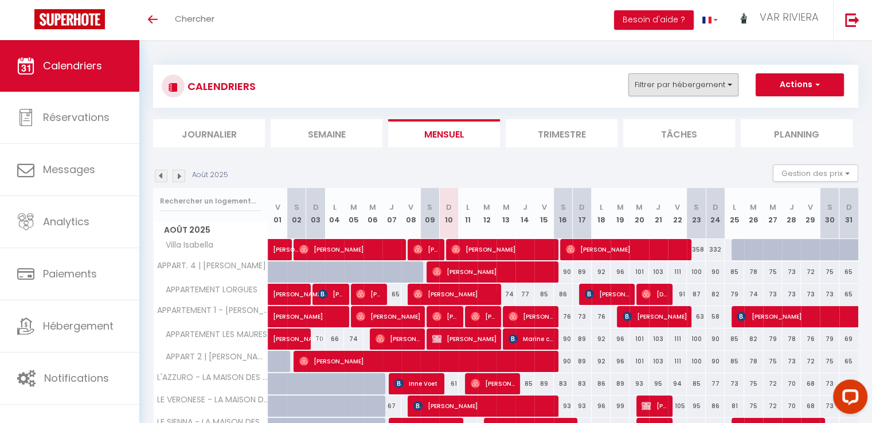 The height and width of the screenshot is (423, 872). I want to click on h3: CALENDRIERS, so click(220, 86).